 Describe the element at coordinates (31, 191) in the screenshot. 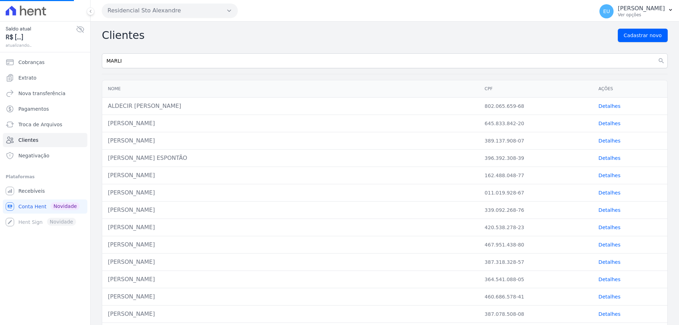

I see `span: Recebíveis` at that location.